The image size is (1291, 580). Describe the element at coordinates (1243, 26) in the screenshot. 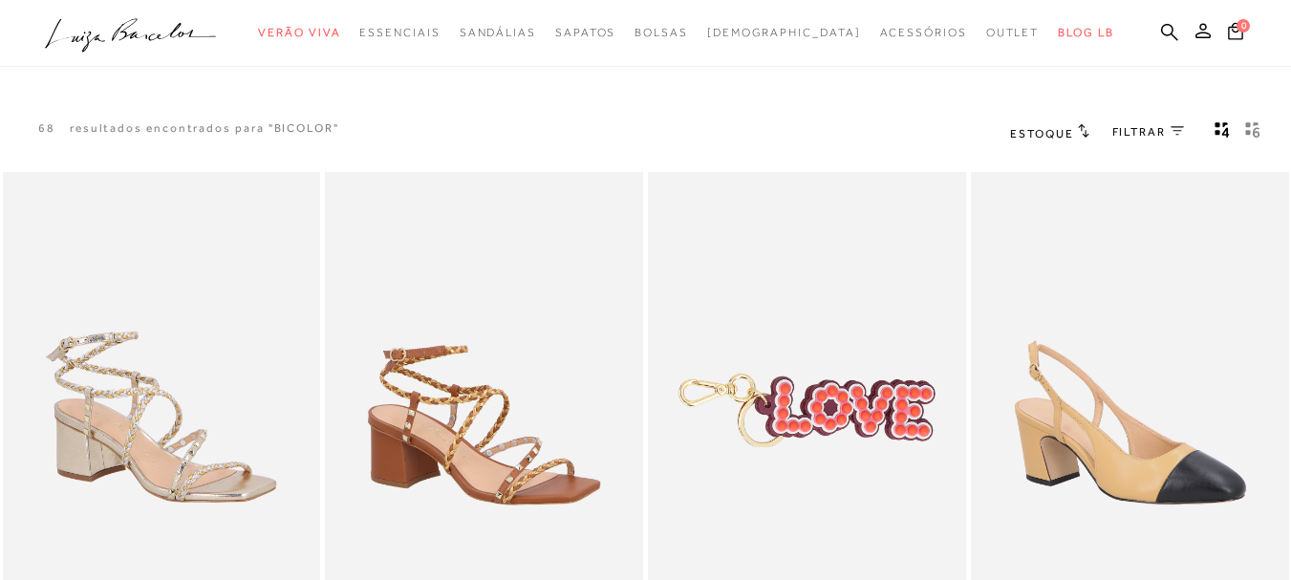

I see `span: 0` at that location.